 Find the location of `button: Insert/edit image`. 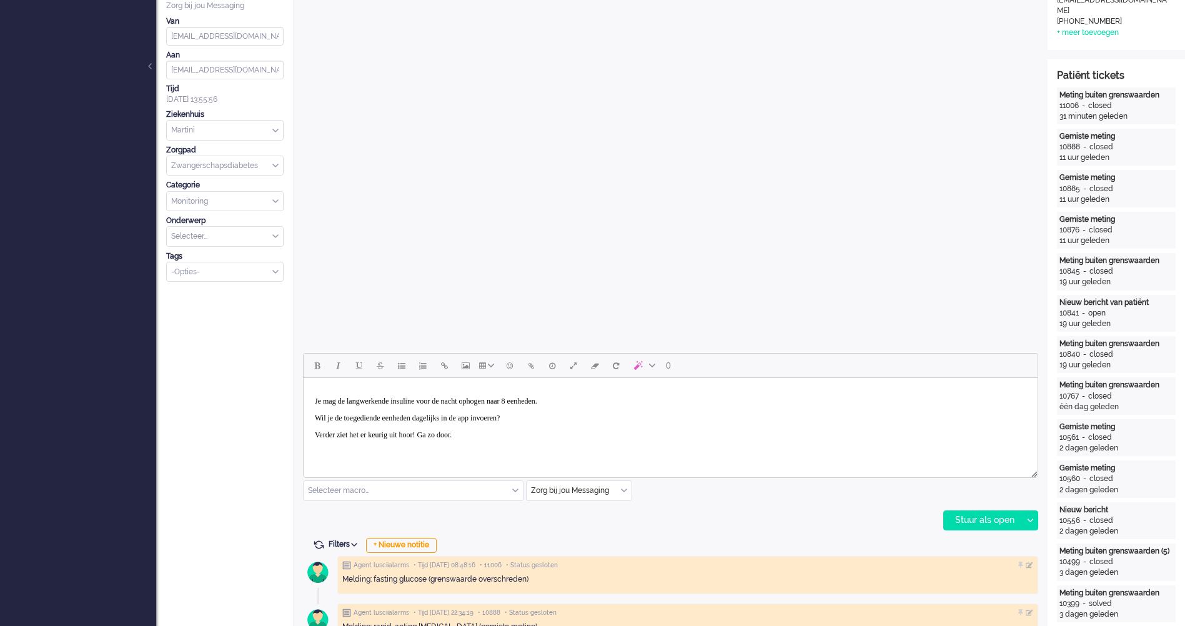

button: Insert/edit image is located at coordinates (466, 366).